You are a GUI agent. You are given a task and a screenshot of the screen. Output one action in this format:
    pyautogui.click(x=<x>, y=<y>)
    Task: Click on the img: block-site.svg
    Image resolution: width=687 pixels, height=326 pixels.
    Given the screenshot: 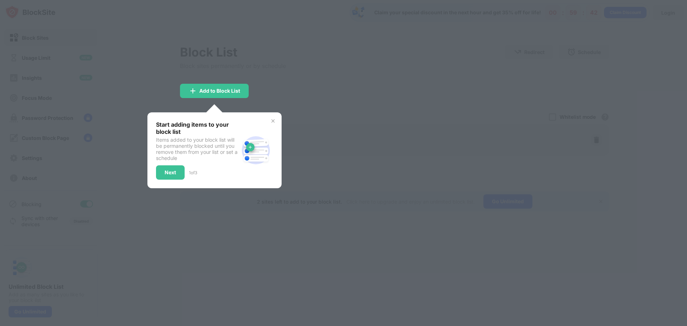 What is the action you would take?
    pyautogui.click(x=256, y=150)
    